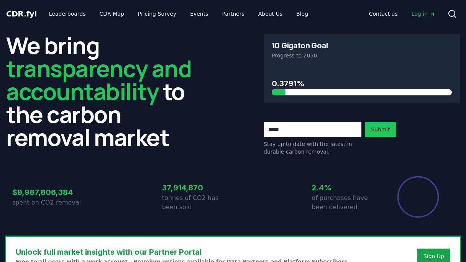 The image size is (466, 262). What do you see at coordinates (104, 91) in the screenshot?
I see `h2: We bring to the carbon removal market` at bounding box center [104, 91].